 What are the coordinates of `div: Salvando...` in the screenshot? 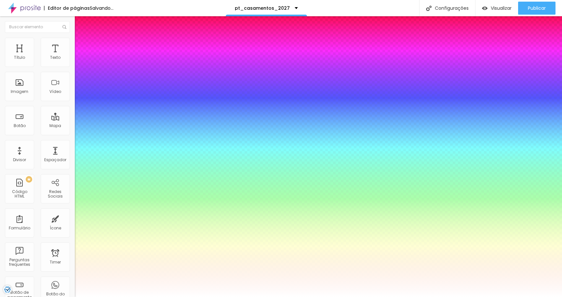 It's located at (102, 8).